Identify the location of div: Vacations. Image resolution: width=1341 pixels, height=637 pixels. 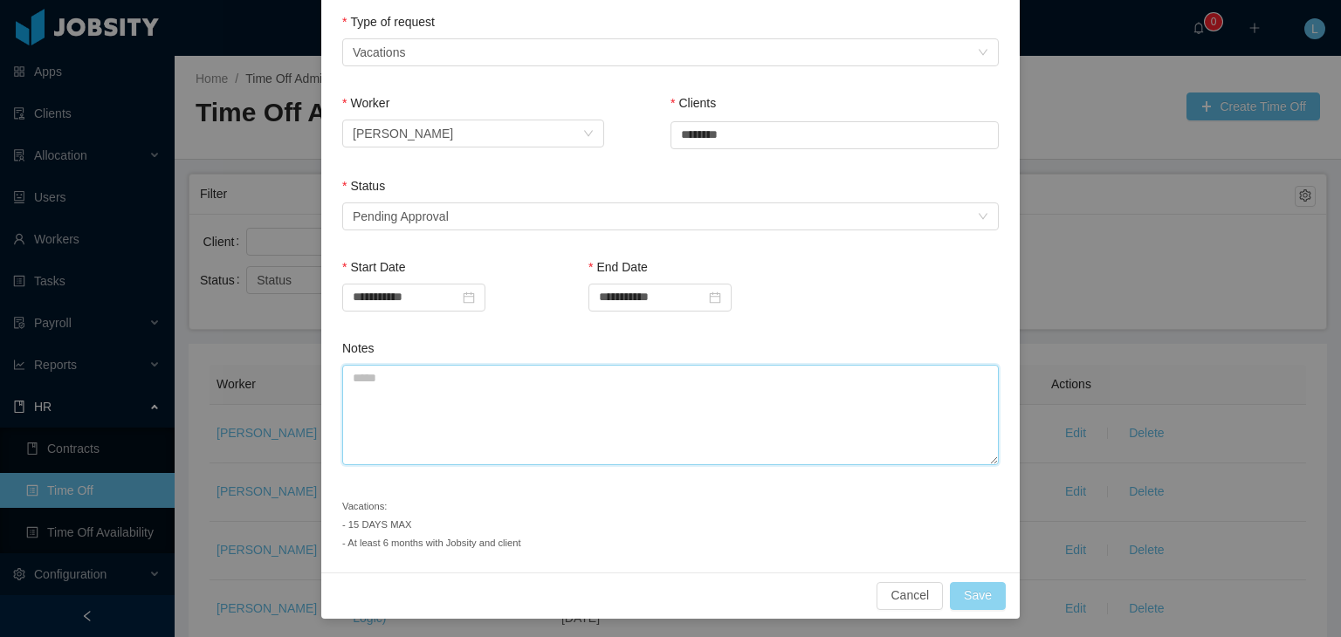
(379, 52).